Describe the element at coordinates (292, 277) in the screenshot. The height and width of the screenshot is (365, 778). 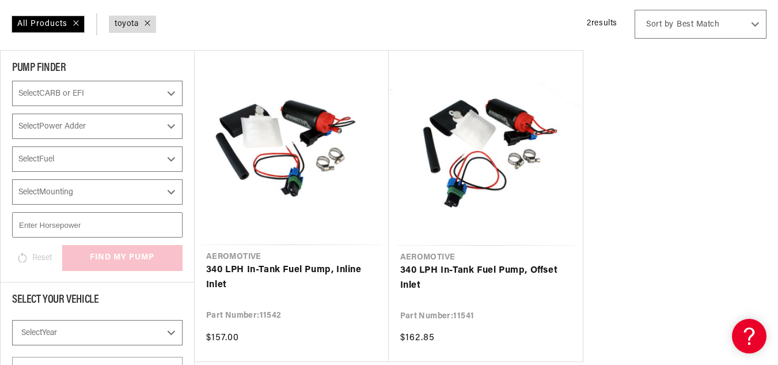
I see `a: 340 LPH In-Tank Fuel Pump, Inline Inlet` at that location.